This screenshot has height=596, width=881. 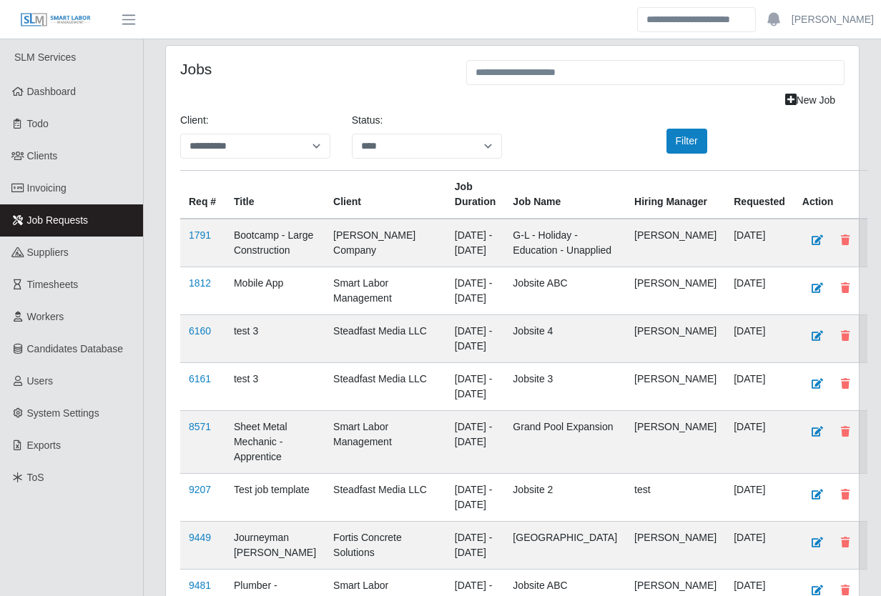 I want to click on span: Invoicing, so click(x=46, y=188).